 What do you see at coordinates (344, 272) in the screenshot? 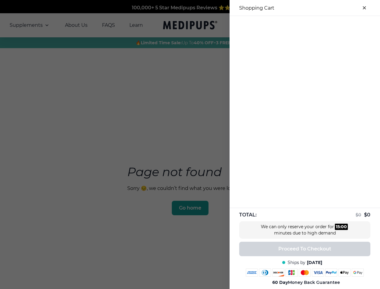
I see `img: apple` at bounding box center [344, 272].